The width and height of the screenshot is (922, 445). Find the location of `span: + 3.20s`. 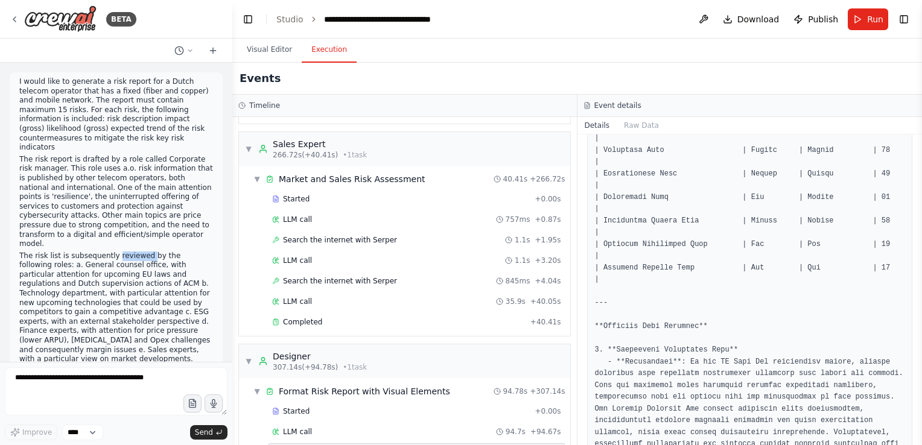

span: + 3.20s is located at coordinates (547, 261).